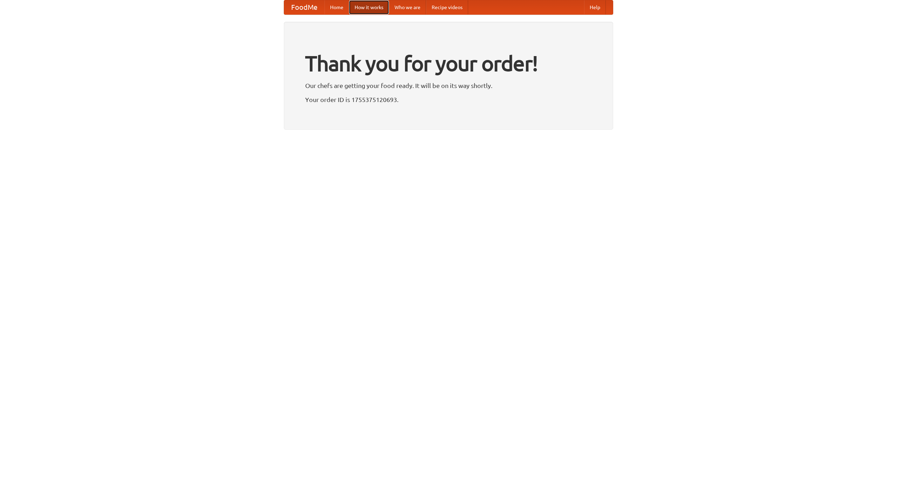 This screenshot has width=897, height=496. I want to click on a: How it works, so click(369, 7).